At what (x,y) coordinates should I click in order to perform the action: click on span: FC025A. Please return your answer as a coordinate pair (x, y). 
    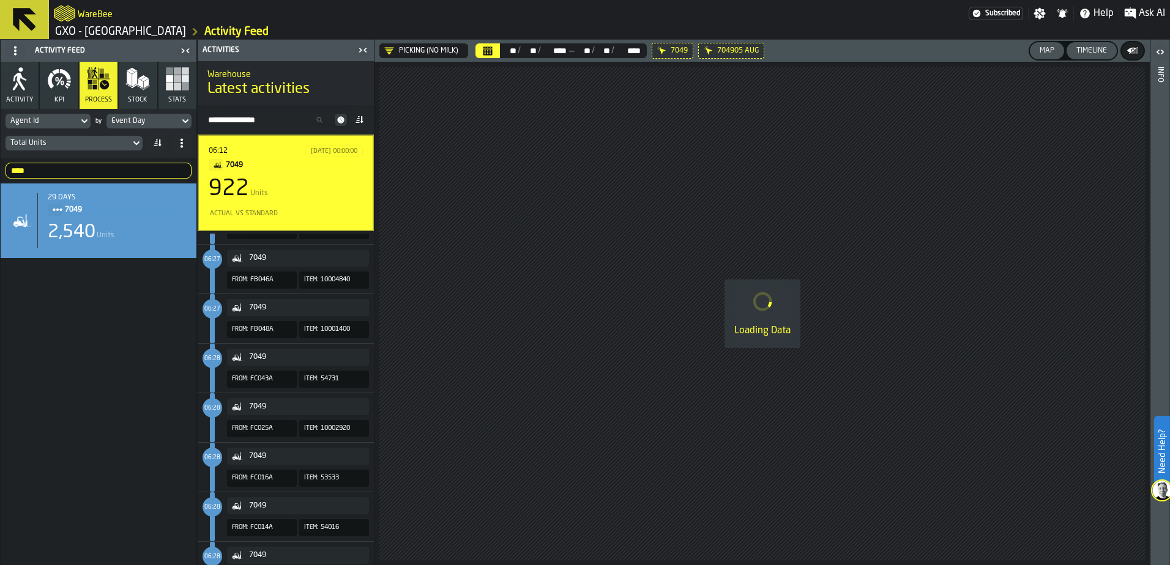
    Looking at the image, I should click on (261, 428).